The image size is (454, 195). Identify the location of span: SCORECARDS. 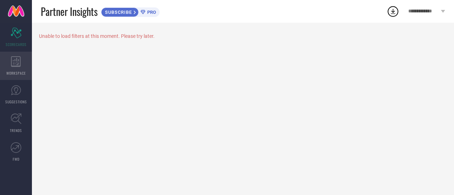
(16, 44).